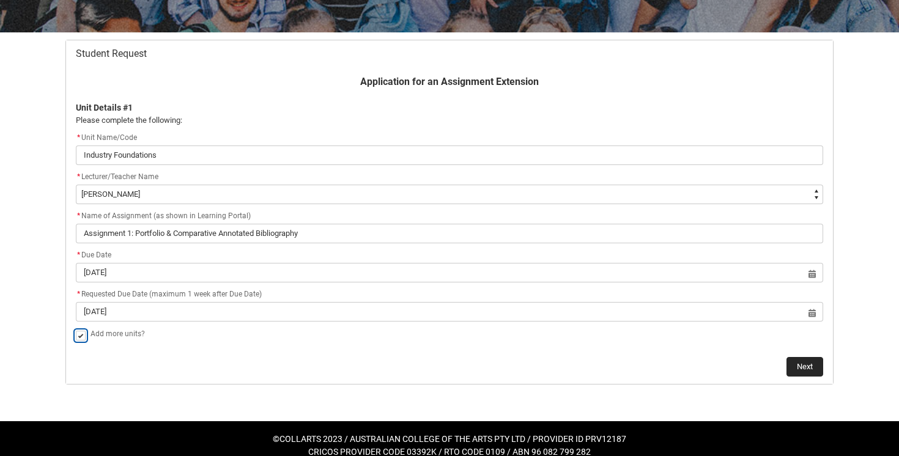 The height and width of the screenshot is (456, 899). What do you see at coordinates (117, 334) in the screenshot?
I see `span: Add more units?` at bounding box center [117, 334].